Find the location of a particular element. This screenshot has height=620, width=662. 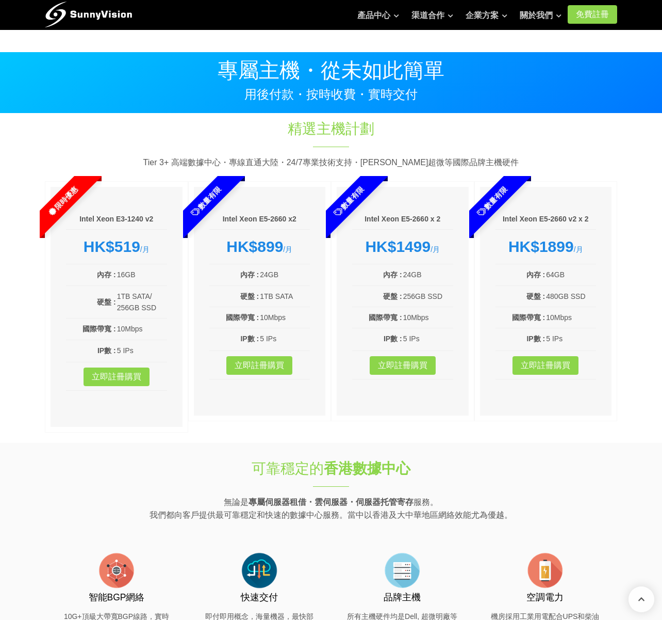

span: 限時優惠 is located at coordinates (63, 201).